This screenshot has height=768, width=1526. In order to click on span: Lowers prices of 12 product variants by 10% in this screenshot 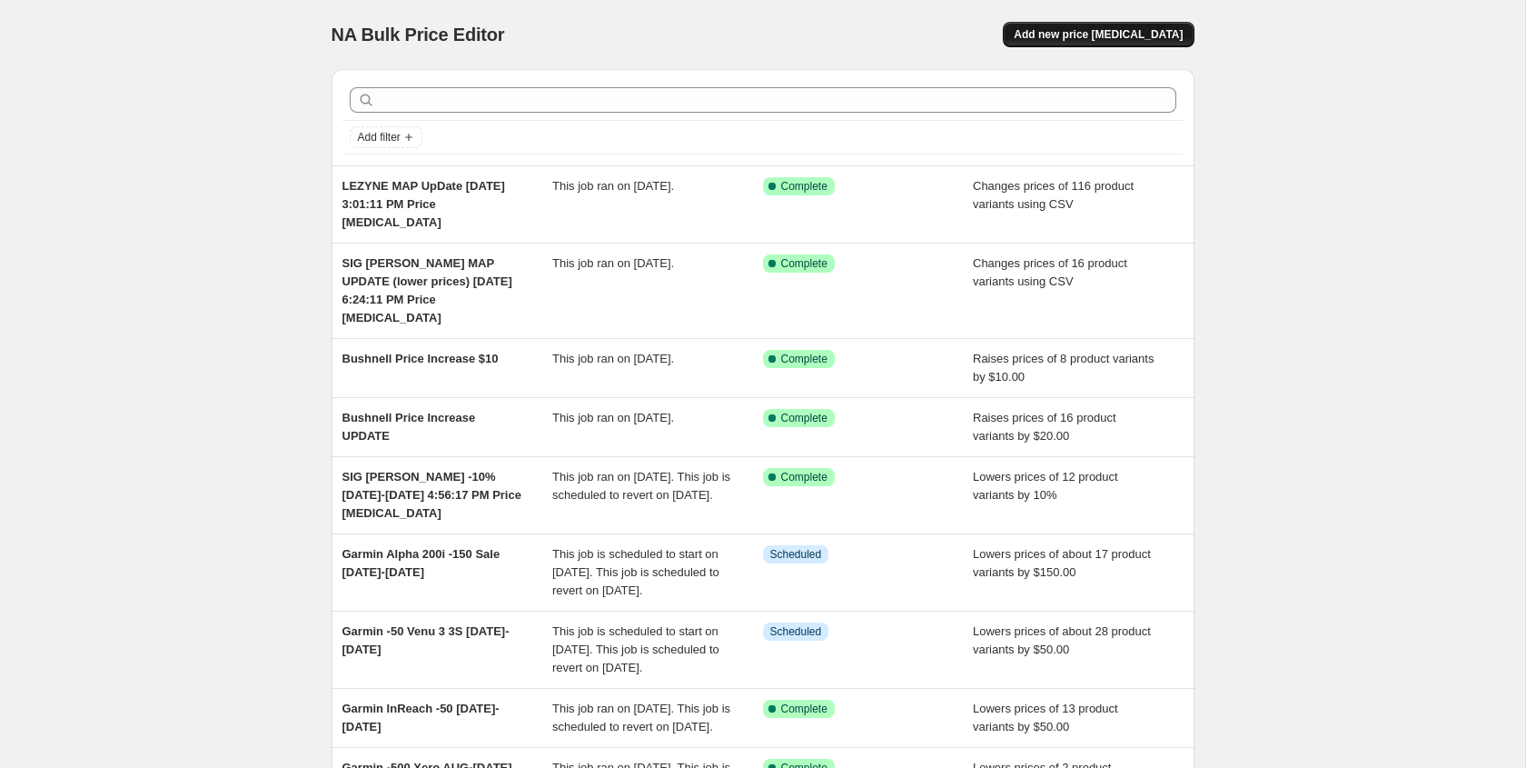, I will do `click(1046, 485)`.